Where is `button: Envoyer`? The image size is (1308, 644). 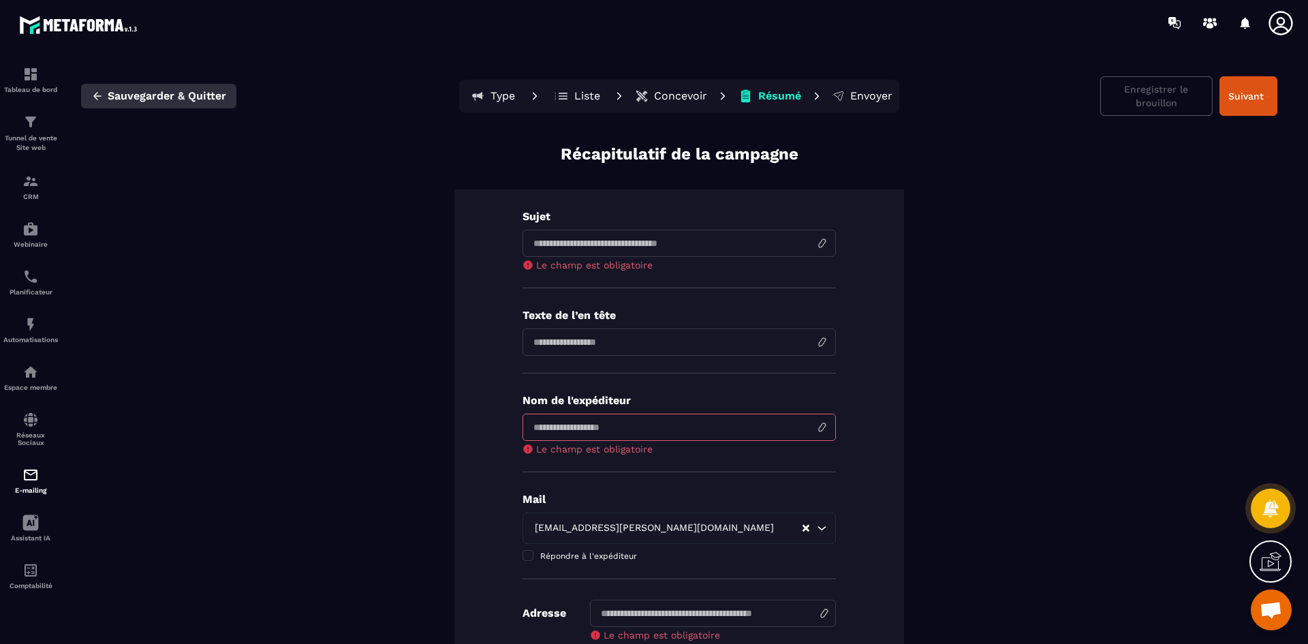 button: Envoyer is located at coordinates (862, 96).